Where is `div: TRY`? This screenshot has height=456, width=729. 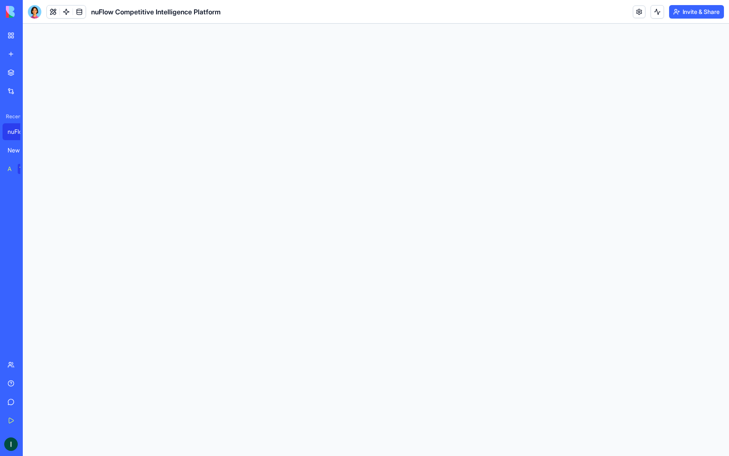 div: TRY is located at coordinates (24, 169).